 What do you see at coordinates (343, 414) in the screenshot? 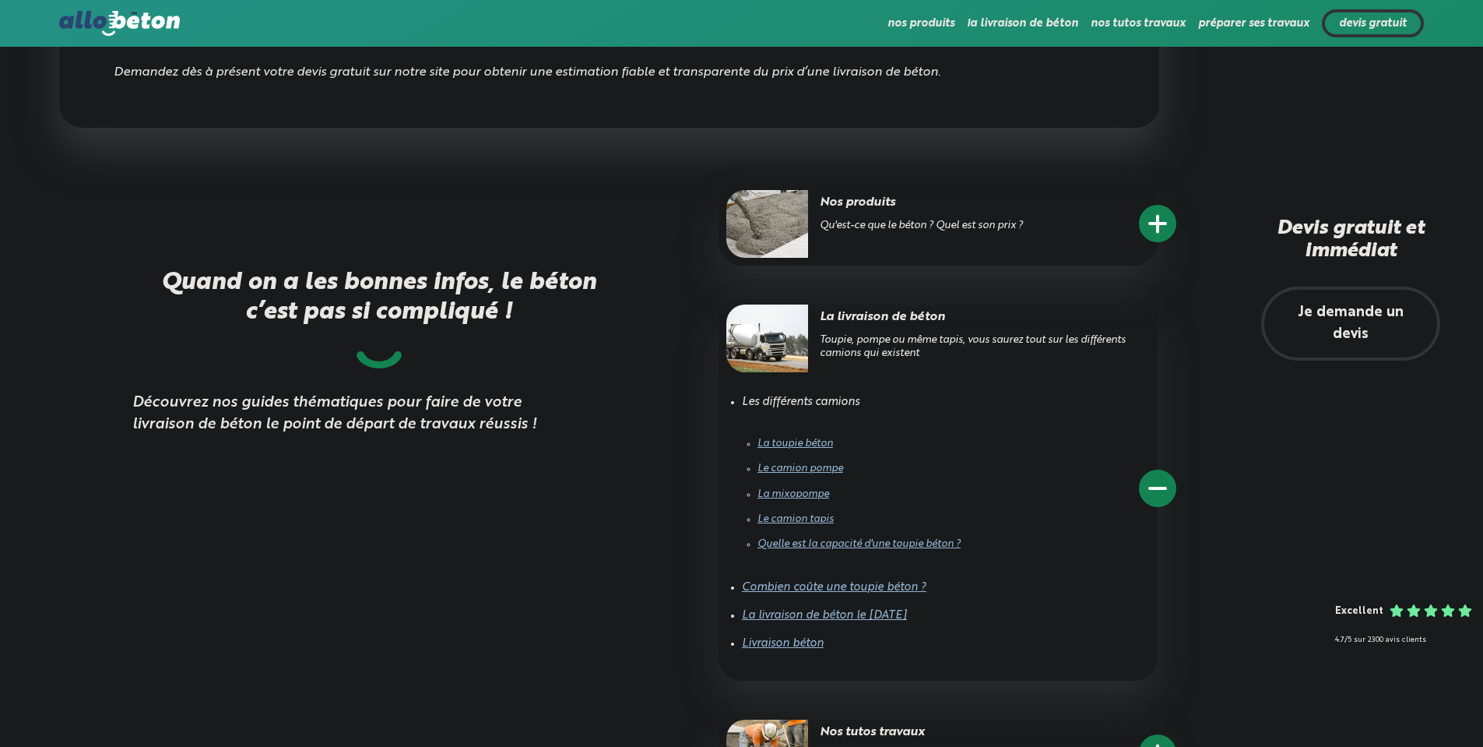
I see `strong: Découvrez nos guides thématiques pour faire de votre livraison de béton le point de départ de tra...` at bounding box center [343, 414].